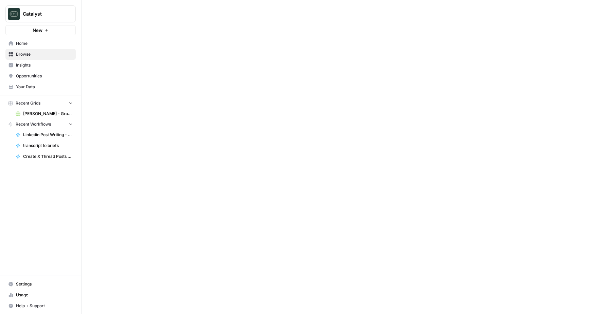 This screenshot has width=615, height=314. Describe the element at coordinates (40, 295) in the screenshot. I see `a: Usage` at that location.